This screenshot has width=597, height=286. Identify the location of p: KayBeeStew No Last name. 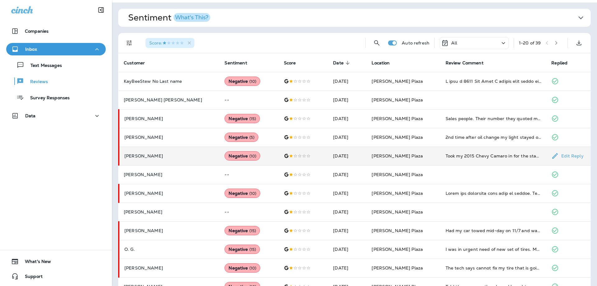
(169, 81).